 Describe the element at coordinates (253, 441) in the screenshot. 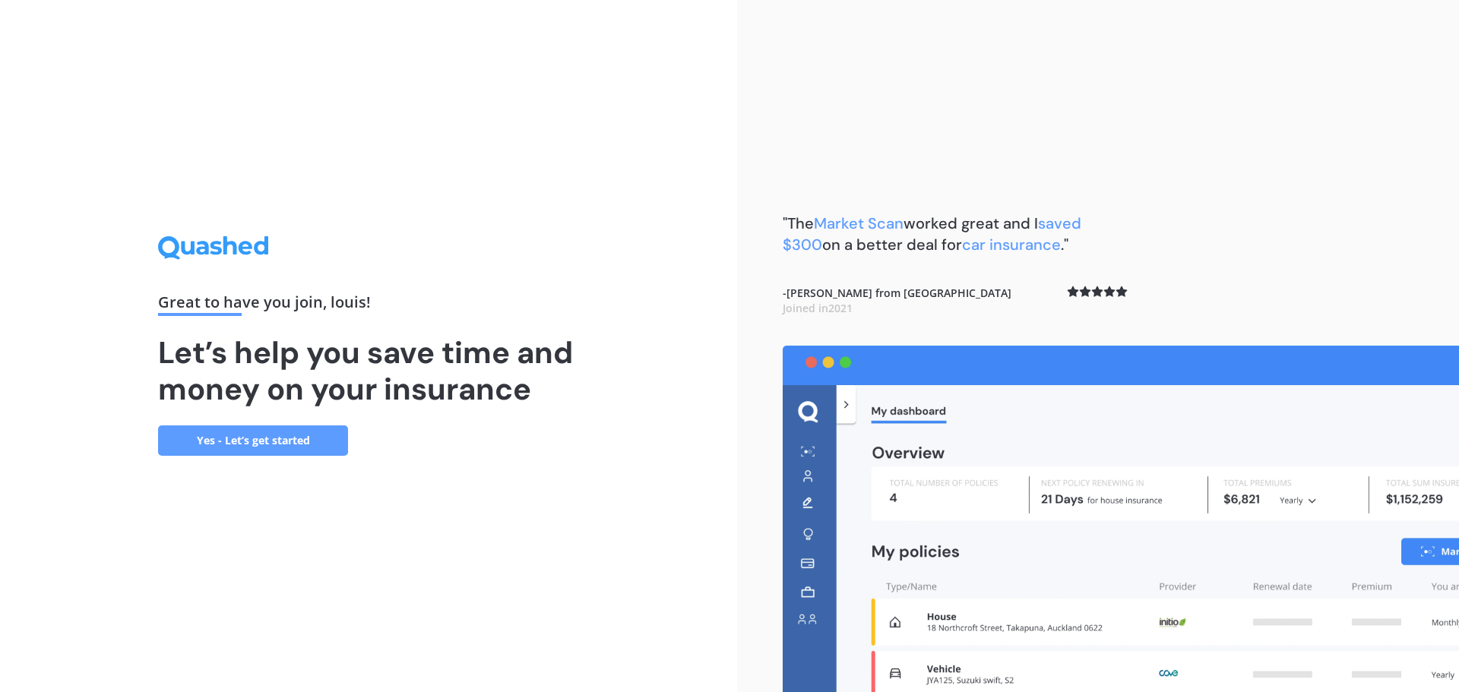

I see `a: Yes - Let’s get started` at that location.